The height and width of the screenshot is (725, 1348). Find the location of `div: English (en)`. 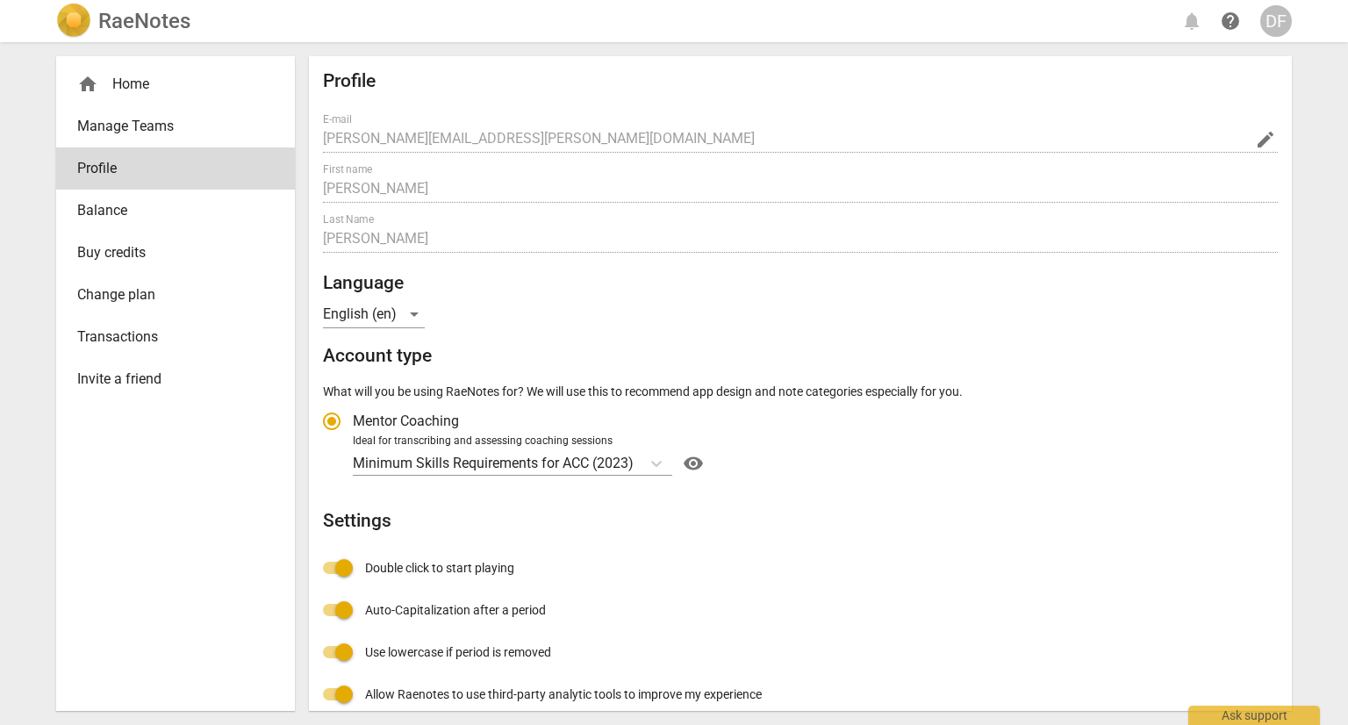

div: English (en) is located at coordinates (374, 314).